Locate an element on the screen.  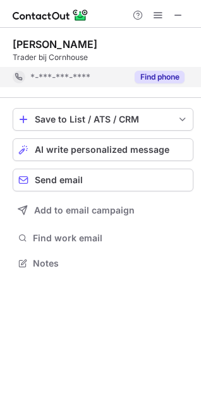
img: ContactOut v5.3.10 is located at coordinates (50, 15).